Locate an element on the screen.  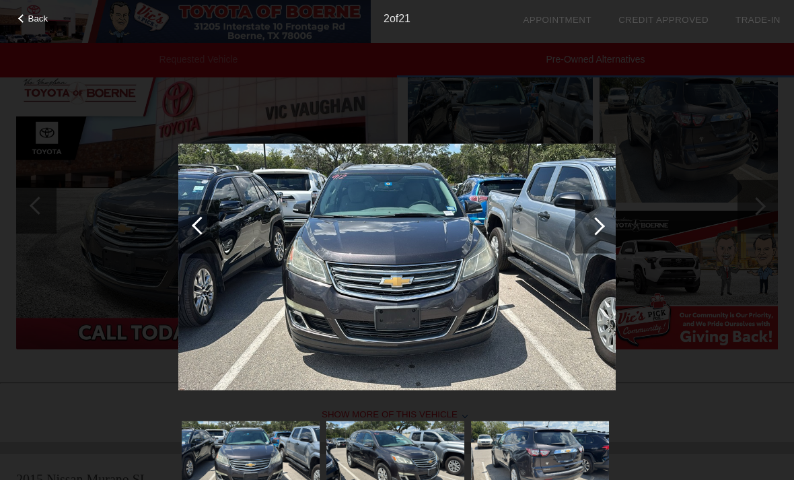
img: image.aspx is located at coordinates (397, 267).